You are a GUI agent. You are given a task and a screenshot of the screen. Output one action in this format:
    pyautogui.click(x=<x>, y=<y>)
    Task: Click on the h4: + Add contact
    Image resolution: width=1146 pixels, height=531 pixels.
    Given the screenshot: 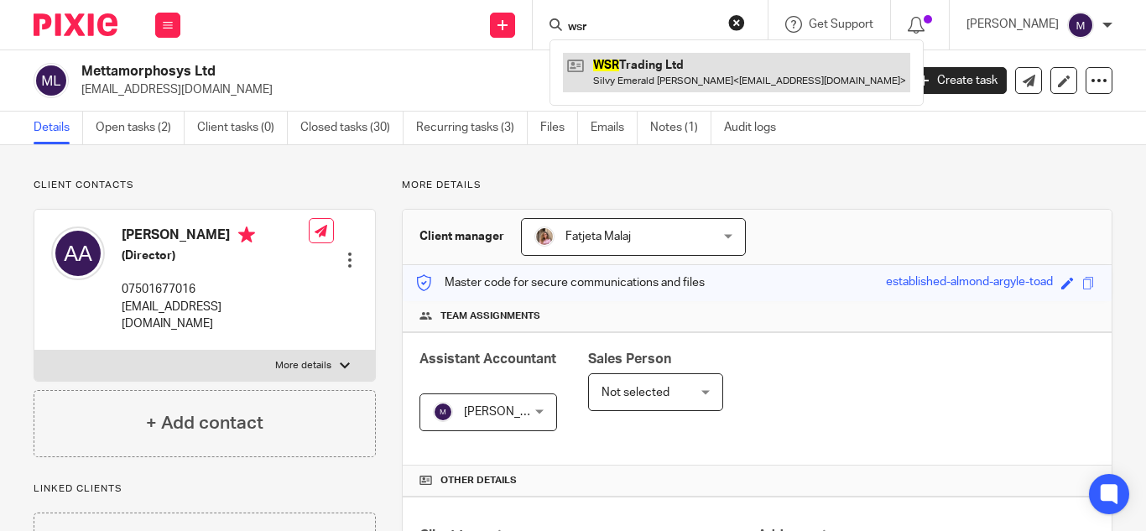 What is the action you would take?
    pyautogui.click(x=205, y=423)
    